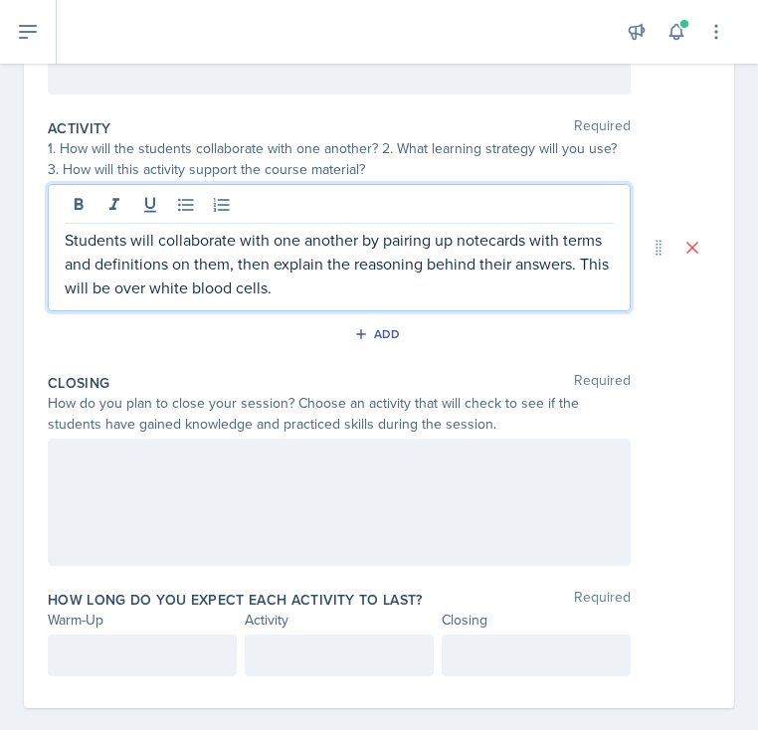 The width and height of the screenshot is (758, 730). Describe the element at coordinates (379, 334) in the screenshot. I see `button: Add` at that location.